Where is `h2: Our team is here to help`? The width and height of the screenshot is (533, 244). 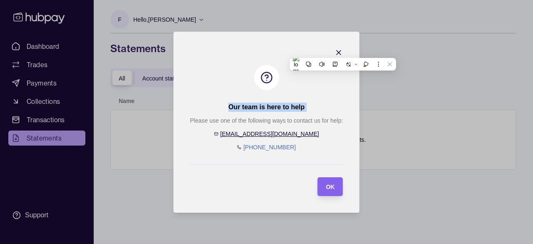
h2: Our team is here to help is located at coordinates (266, 107).